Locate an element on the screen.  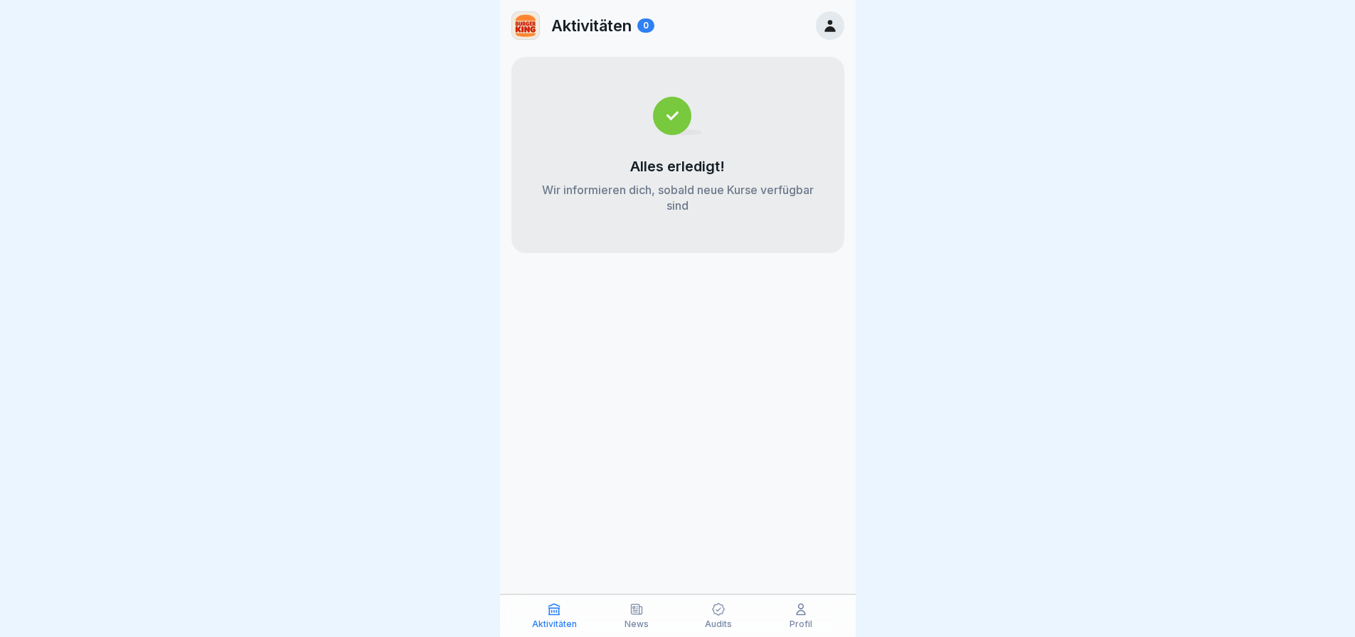
img: w2f18lwxr3adf3talrpwf6id.png is located at coordinates (526, 26).